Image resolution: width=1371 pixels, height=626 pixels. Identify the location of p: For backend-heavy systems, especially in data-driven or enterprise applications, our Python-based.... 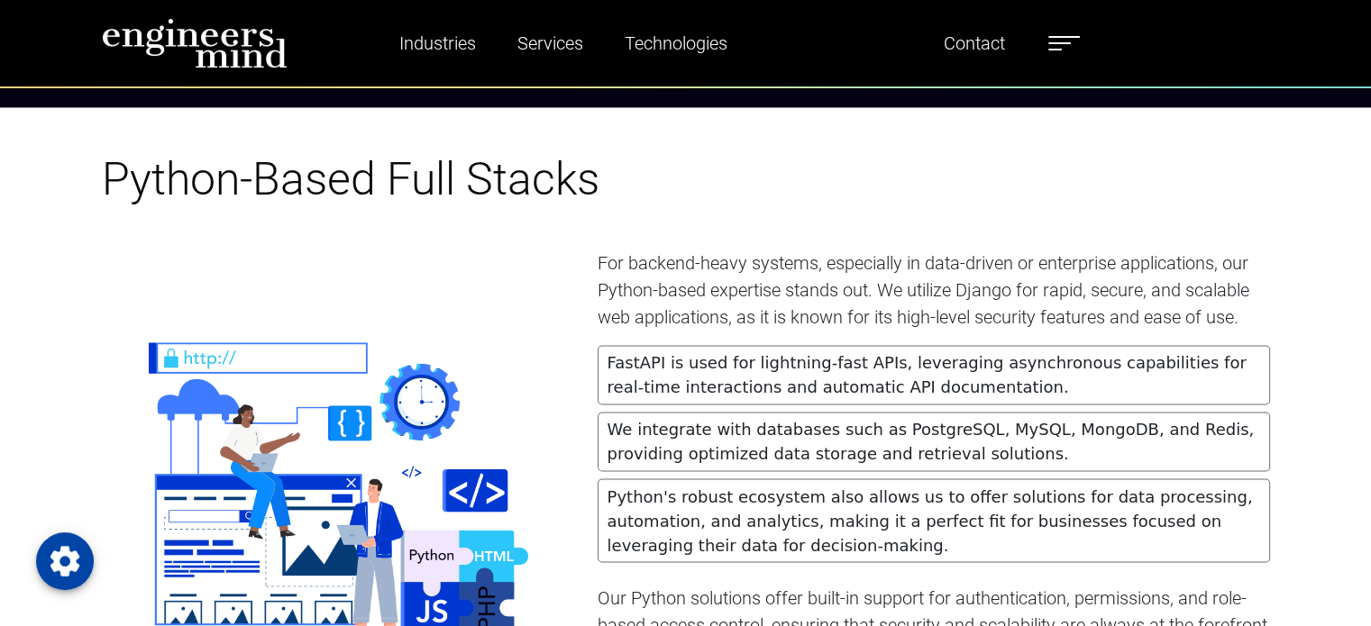
(934, 290).